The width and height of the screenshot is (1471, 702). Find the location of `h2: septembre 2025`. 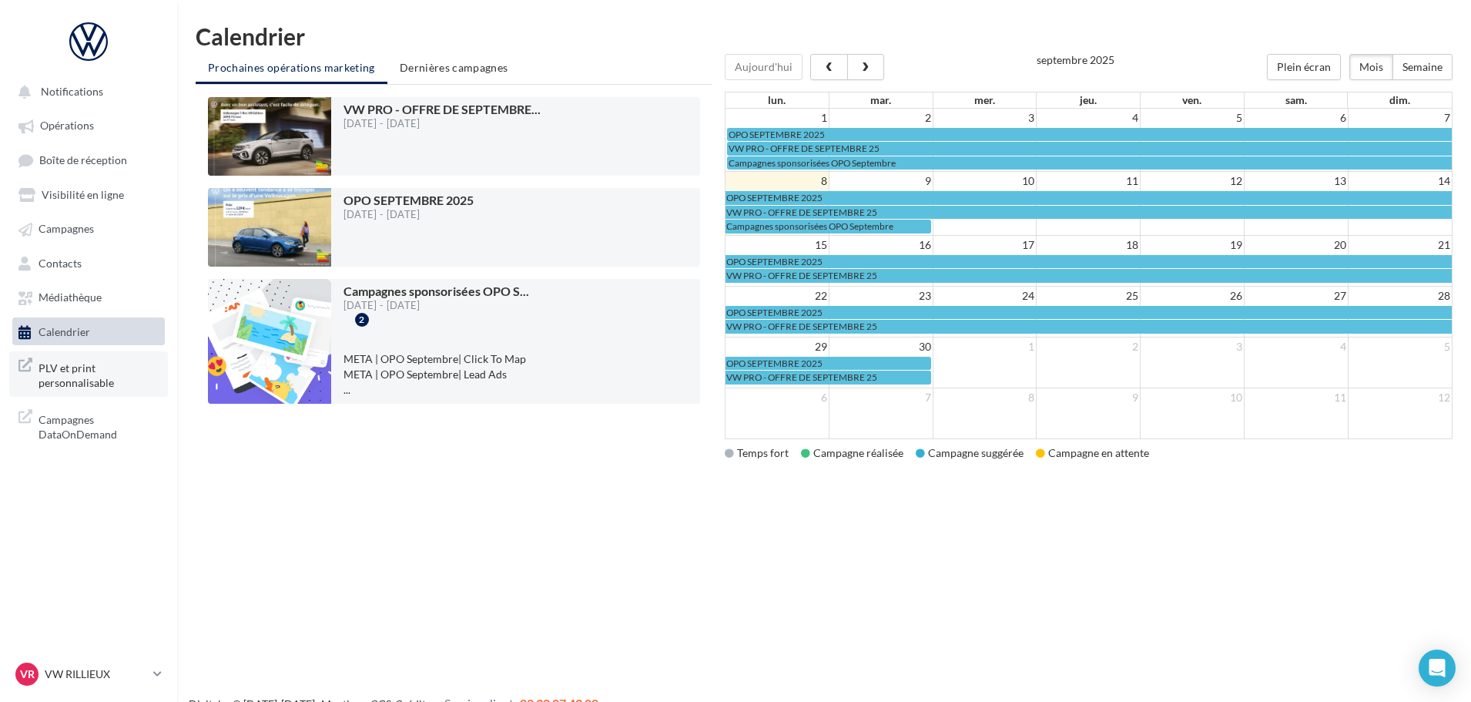

h2: septembre 2025 is located at coordinates (1075, 59).